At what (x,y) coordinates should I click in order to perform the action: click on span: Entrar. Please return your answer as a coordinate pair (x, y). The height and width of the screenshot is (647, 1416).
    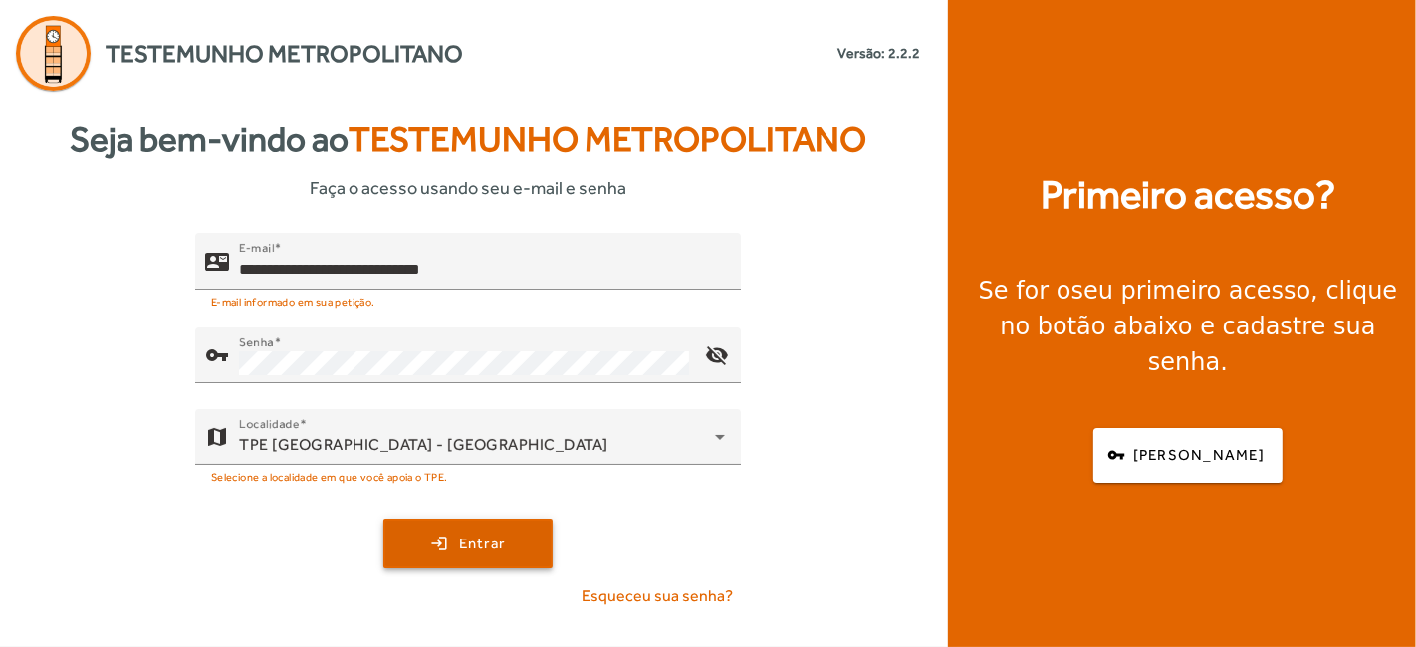
    Looking at the image, I should click on (482, 544).